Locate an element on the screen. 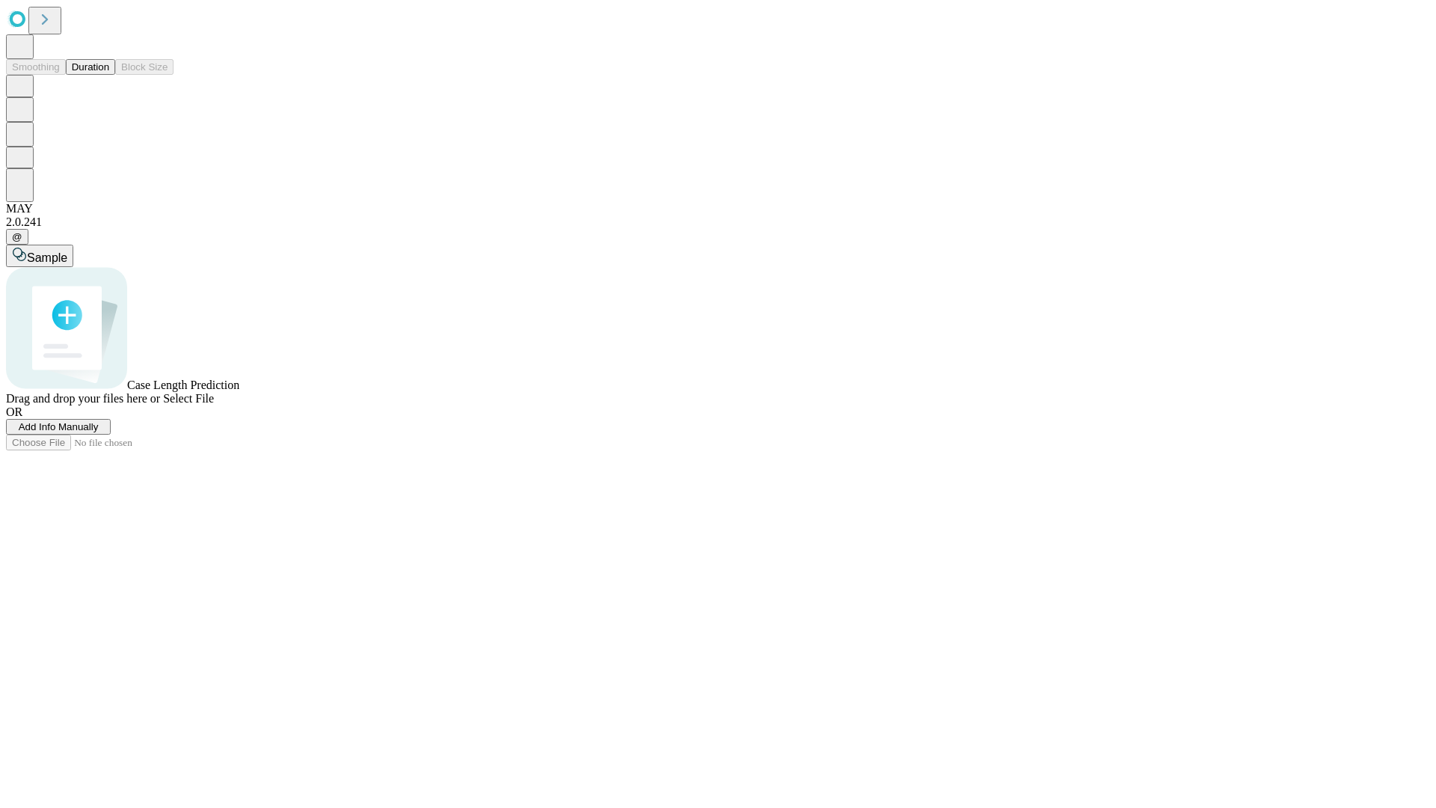  span: Select File is located at coordinates (188, 398).